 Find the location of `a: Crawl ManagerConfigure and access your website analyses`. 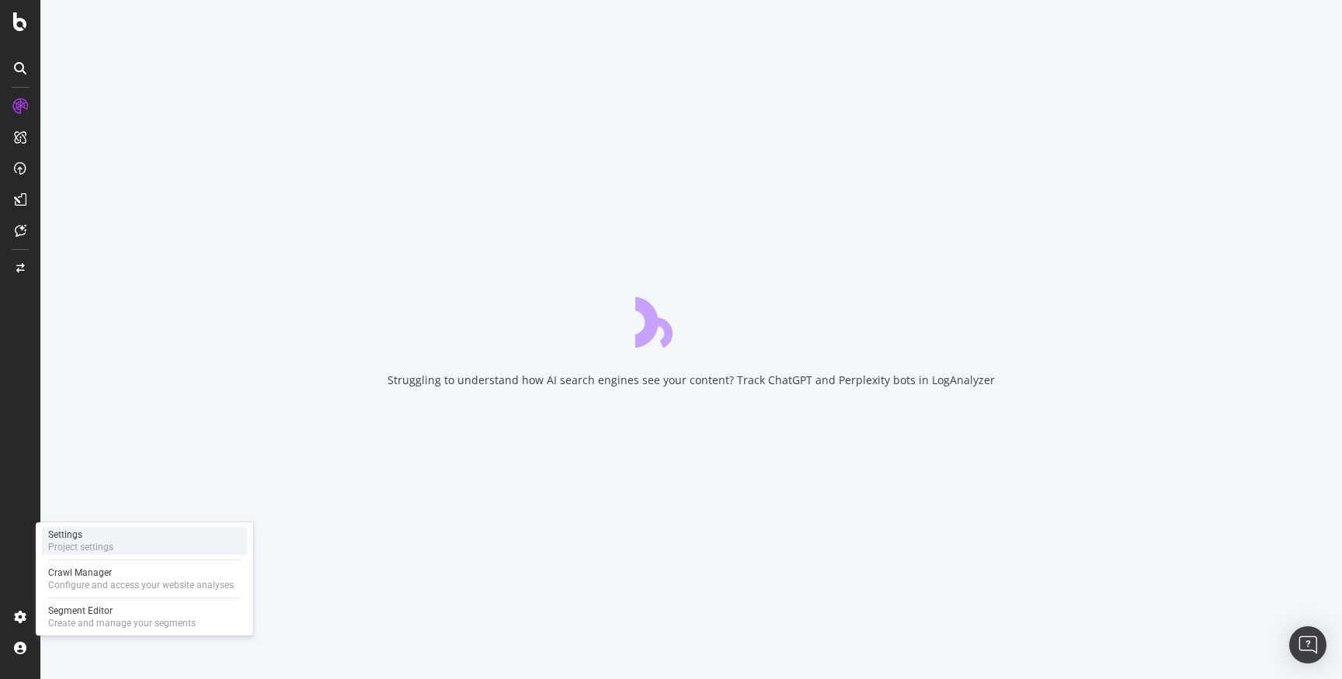

a: Crawl ManagerConfigure and access your website analyses is located at coordinates (144, 579).